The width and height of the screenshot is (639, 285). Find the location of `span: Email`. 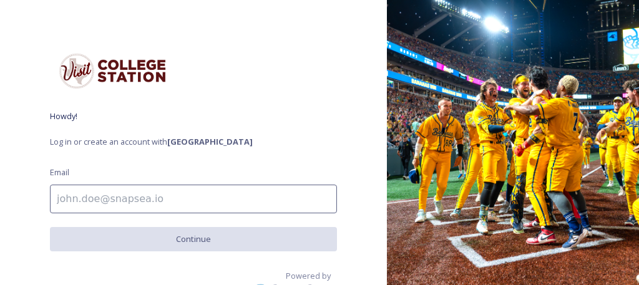

span: Email is located at coordinates (59, 172).